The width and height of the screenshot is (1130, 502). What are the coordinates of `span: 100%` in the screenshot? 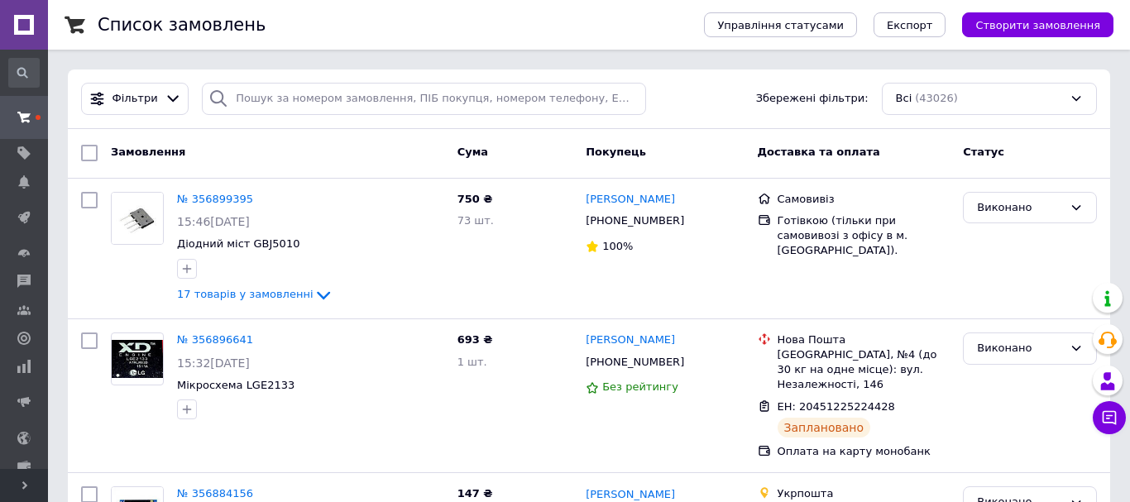 It's located at (617, 246).